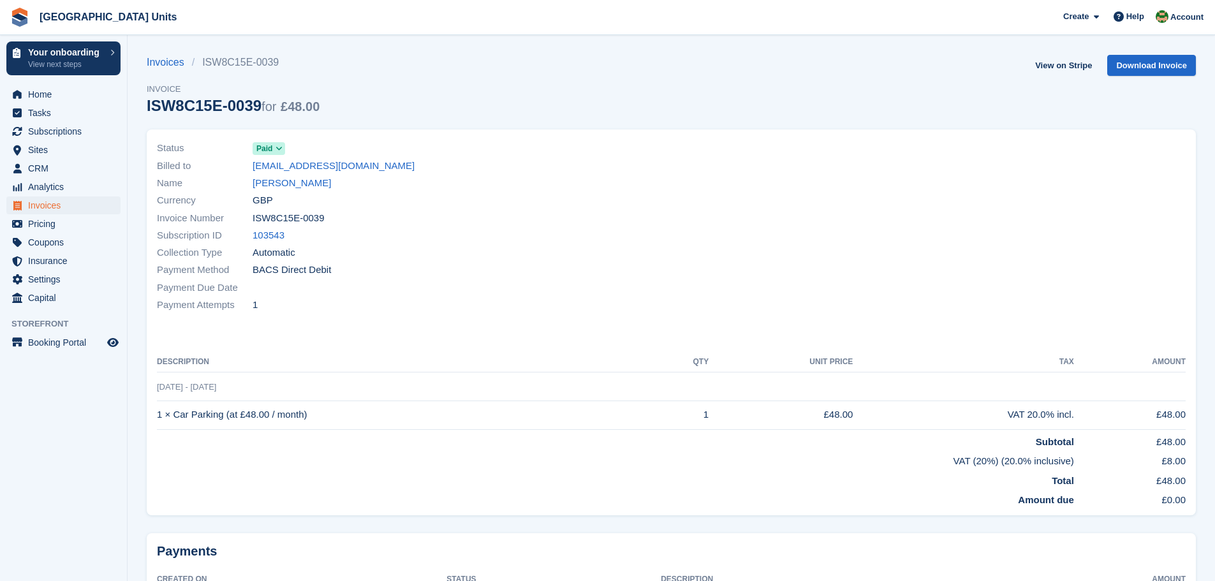  What do you see at coordinates (406, 415) in the screenshot?
I see `td: 1 × Car Parking (at £48.00 / month)` at bounding box center [406, 415].